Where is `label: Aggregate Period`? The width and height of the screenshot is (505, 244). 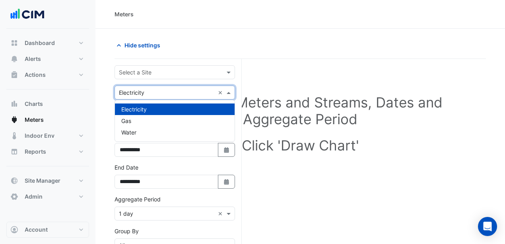 label: Aggregate Period is located at coordinates (138, 199).